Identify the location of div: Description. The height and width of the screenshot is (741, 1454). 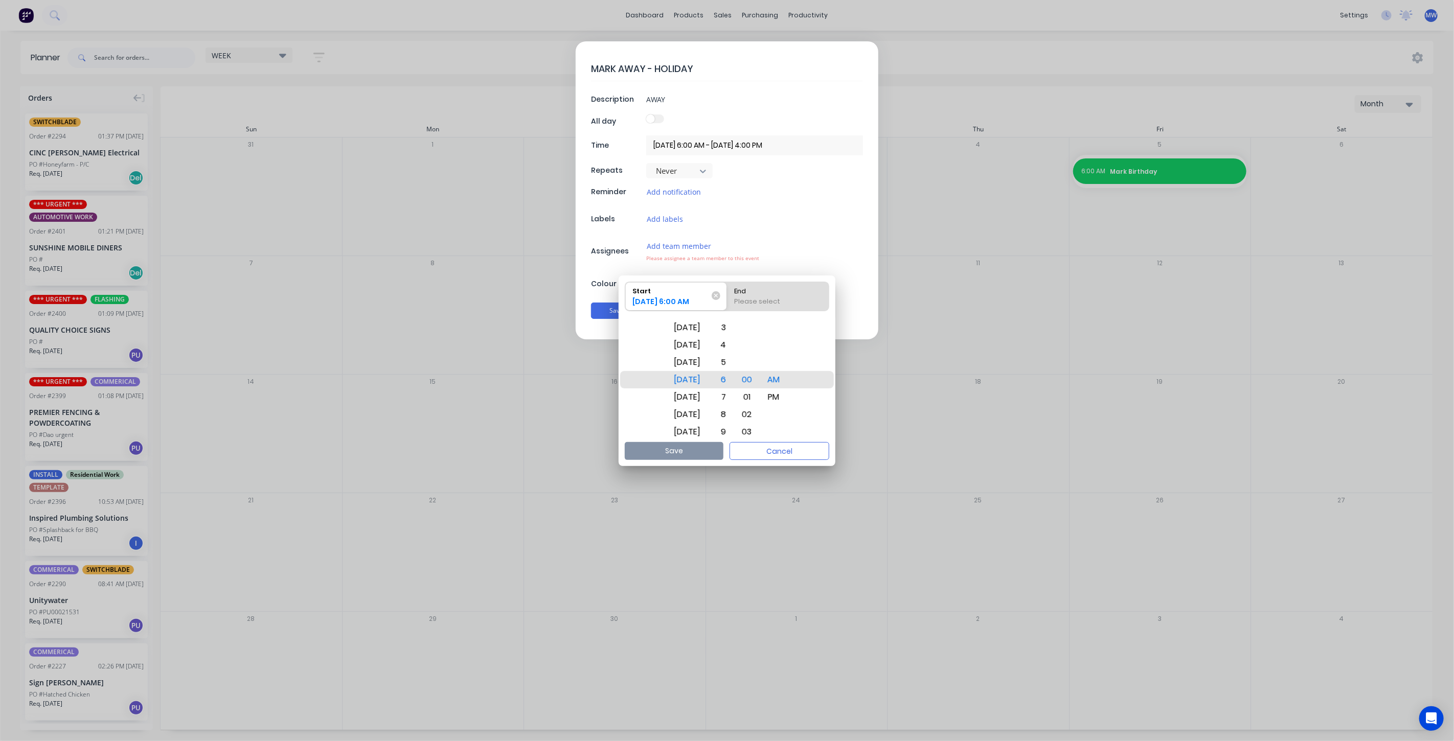
(617, 99).